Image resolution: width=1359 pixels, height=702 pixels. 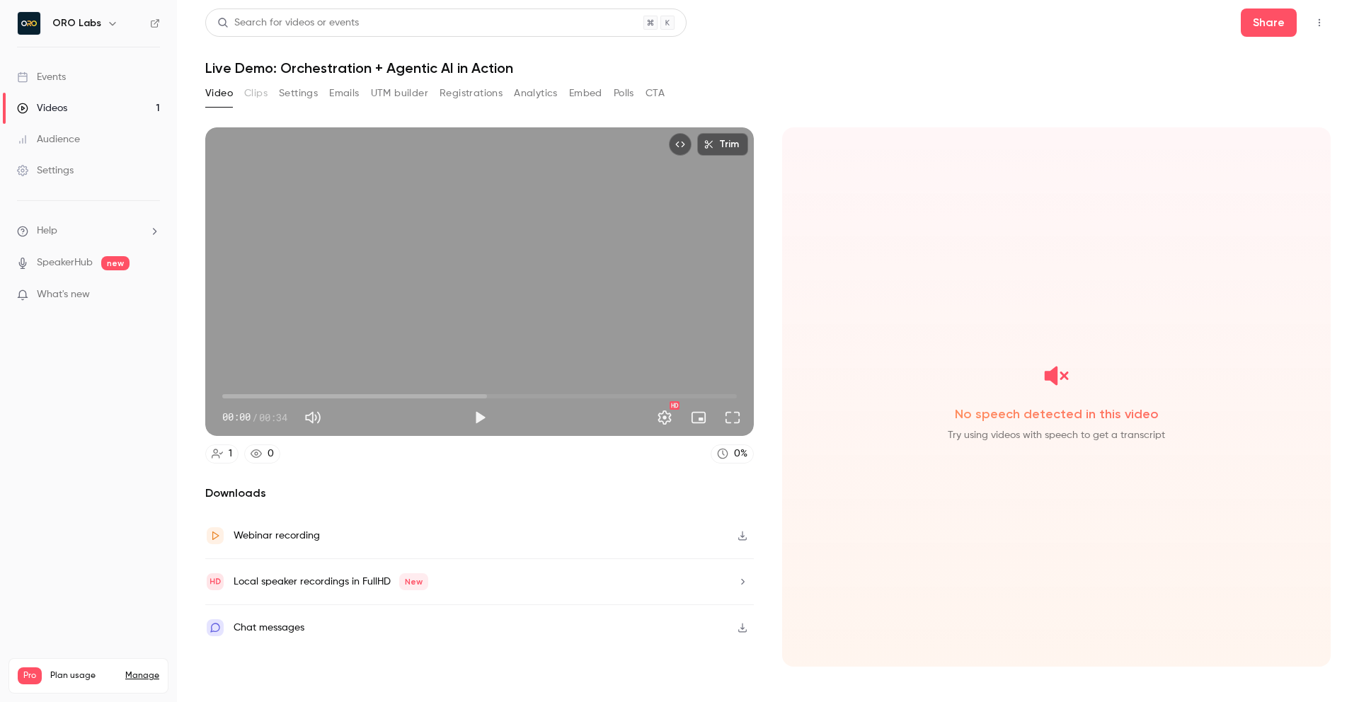 I want to click on div: Local speaker recordings in FullHD, so click(x=330, y=582).